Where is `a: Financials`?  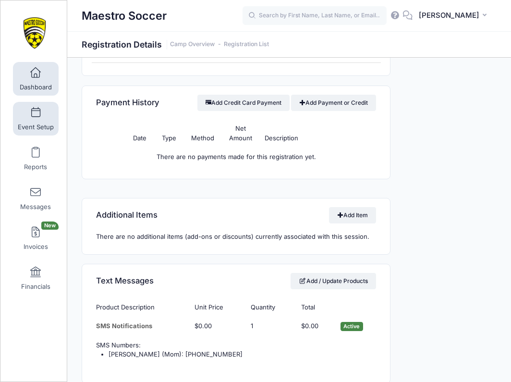 a: Financials is located at coordinates (36, 278).